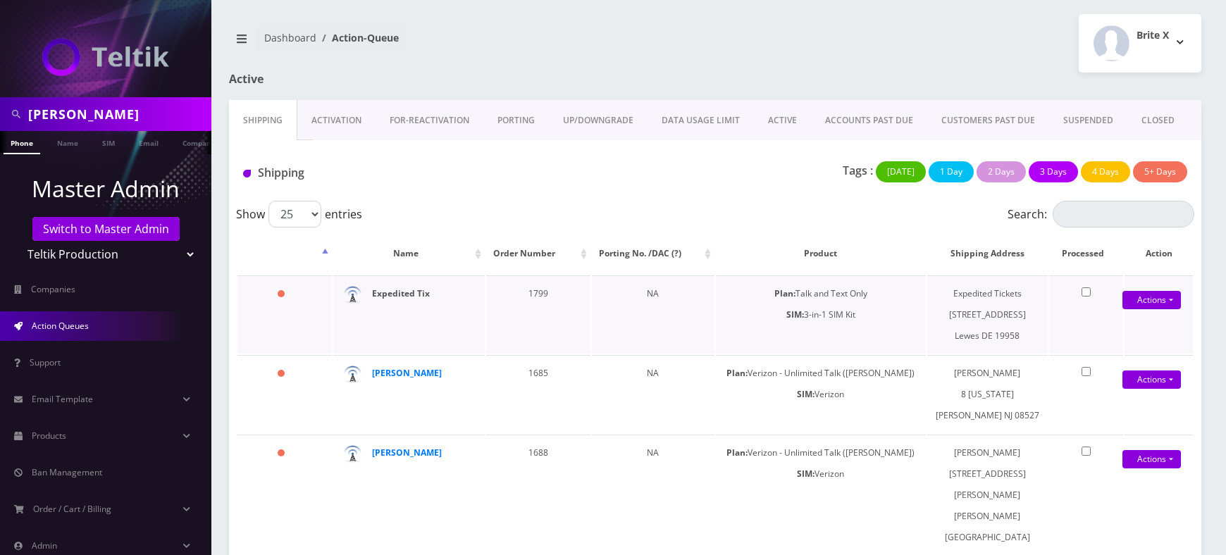 This screenshot has height=555, width=1226. I want to click on span: Products, so click(49, 435).